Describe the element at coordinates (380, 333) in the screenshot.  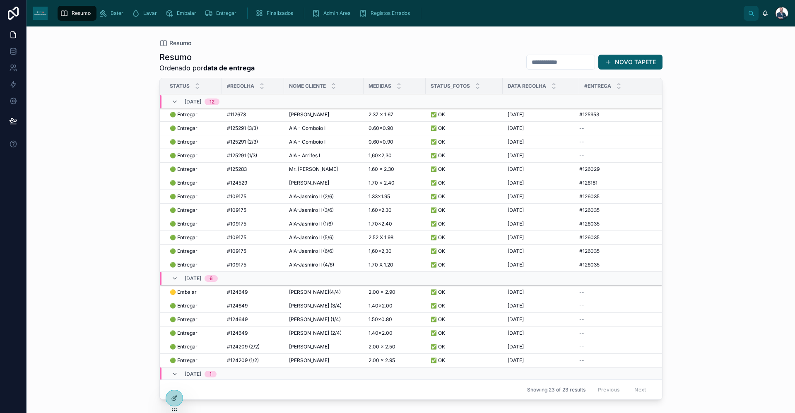
I see `span: 1.40×2.00` at that location.